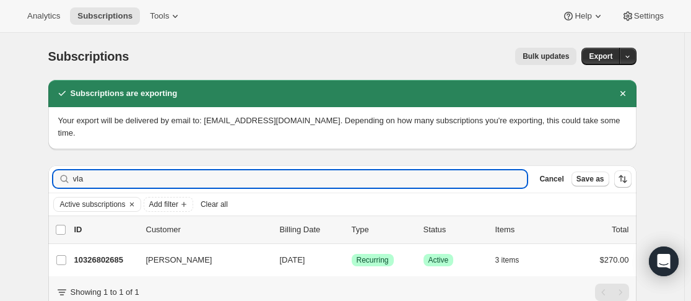 Image resolution: width=691 pixels, height=301 pixels. What do you see at coordinates (546, 56) in the screenshot?
I see `button: Bulk updates` at bounding box center [546, 56].